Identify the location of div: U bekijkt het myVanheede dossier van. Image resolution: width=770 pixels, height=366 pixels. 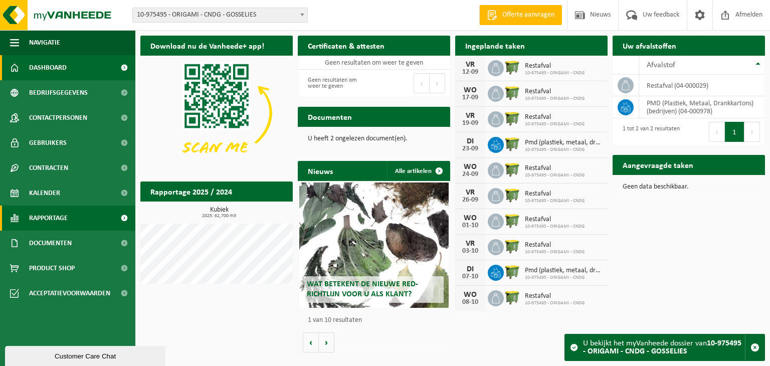
(664, 348).